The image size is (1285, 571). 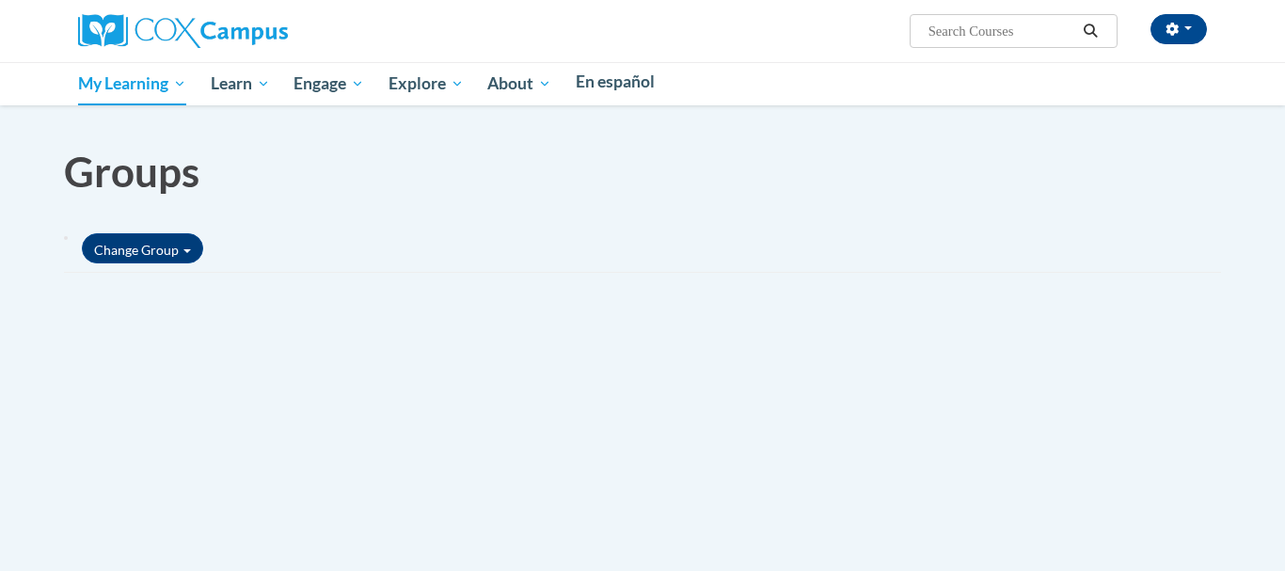 I want to click on a: Change Group, so click(x=142, y=248).